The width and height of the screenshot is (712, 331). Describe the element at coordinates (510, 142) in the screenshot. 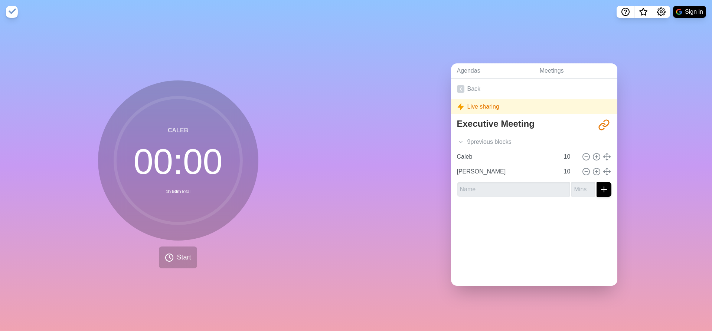

I see `span: s` at that location.